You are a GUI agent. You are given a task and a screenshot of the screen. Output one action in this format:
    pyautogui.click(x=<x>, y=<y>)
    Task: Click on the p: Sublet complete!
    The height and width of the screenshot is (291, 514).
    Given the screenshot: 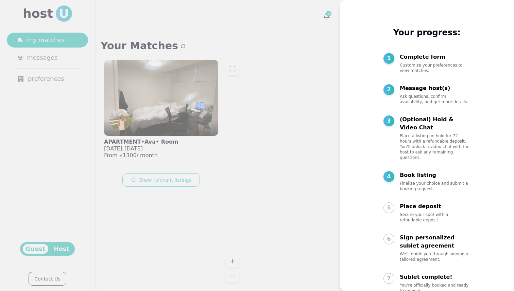 What is the action you would take?
    pyautogui.click(x=435, y=277)
    